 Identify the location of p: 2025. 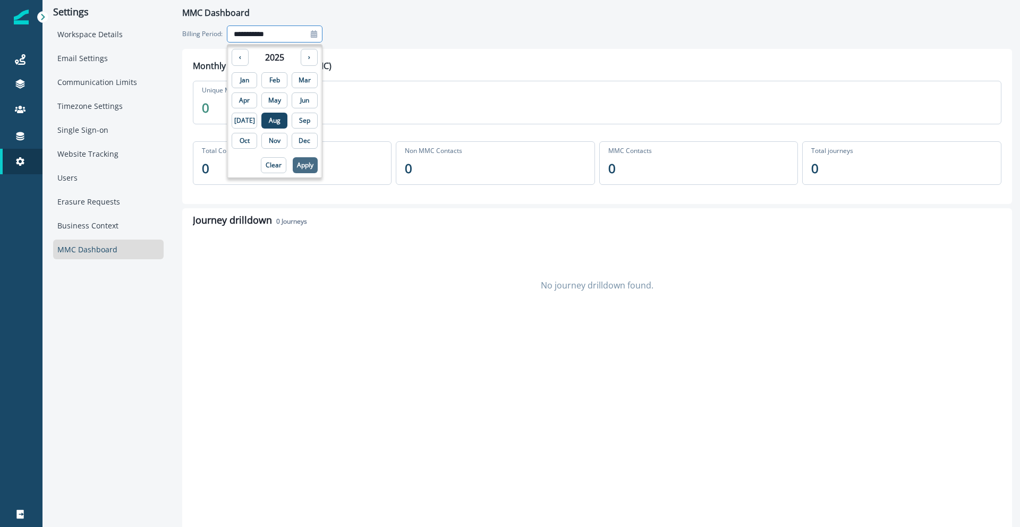
(275, 57).